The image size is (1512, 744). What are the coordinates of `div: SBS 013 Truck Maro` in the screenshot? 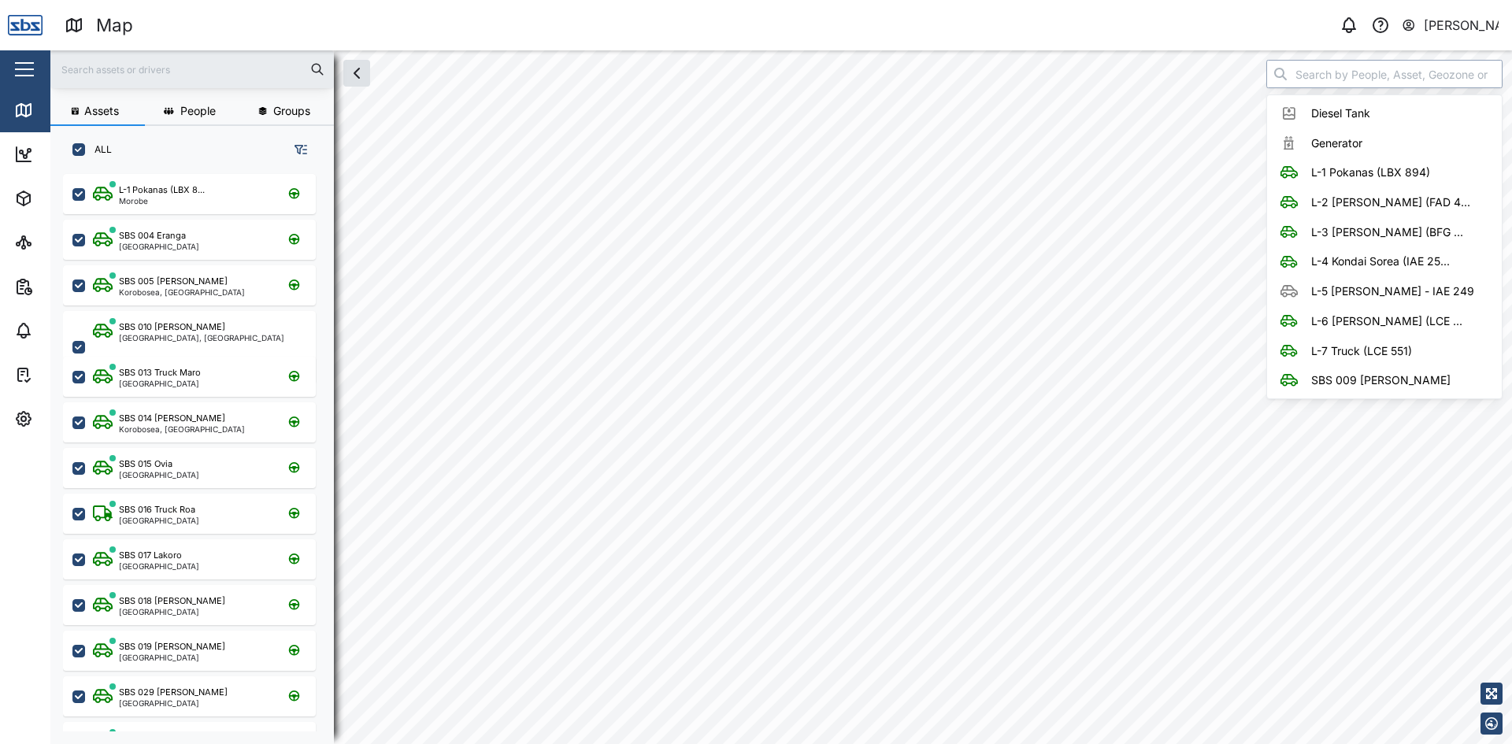 It's located at (160, 372).